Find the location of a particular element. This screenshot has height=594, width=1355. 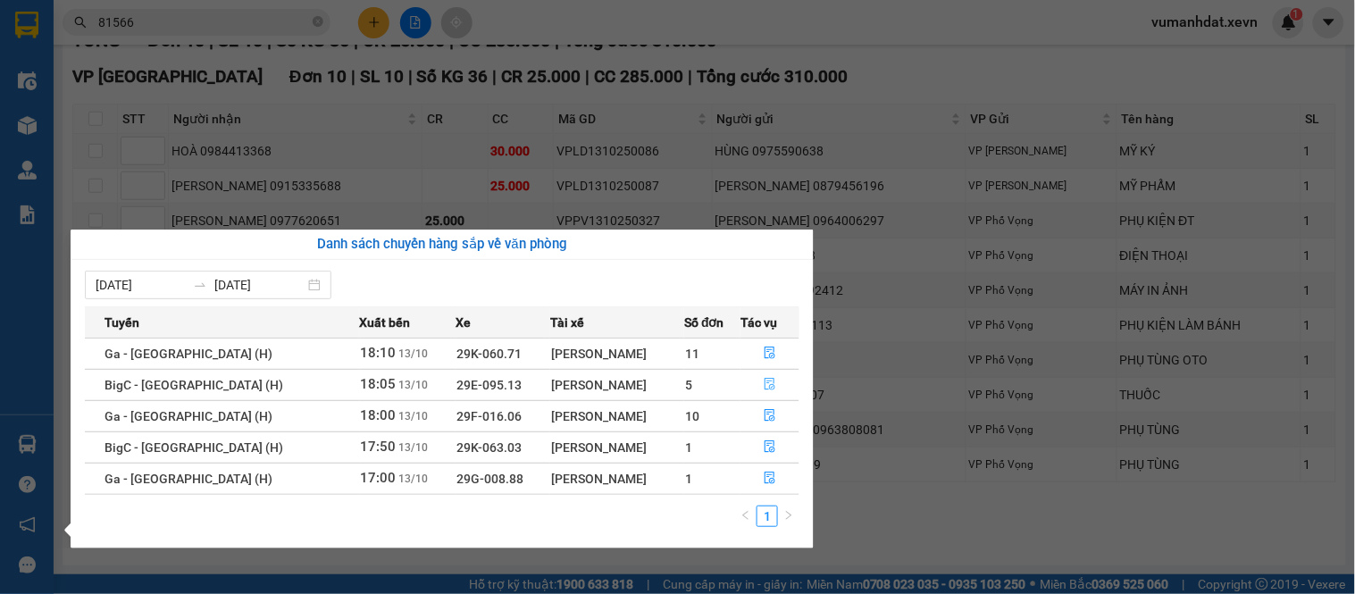

span: Số đơn is located at coordinates (704, 323).